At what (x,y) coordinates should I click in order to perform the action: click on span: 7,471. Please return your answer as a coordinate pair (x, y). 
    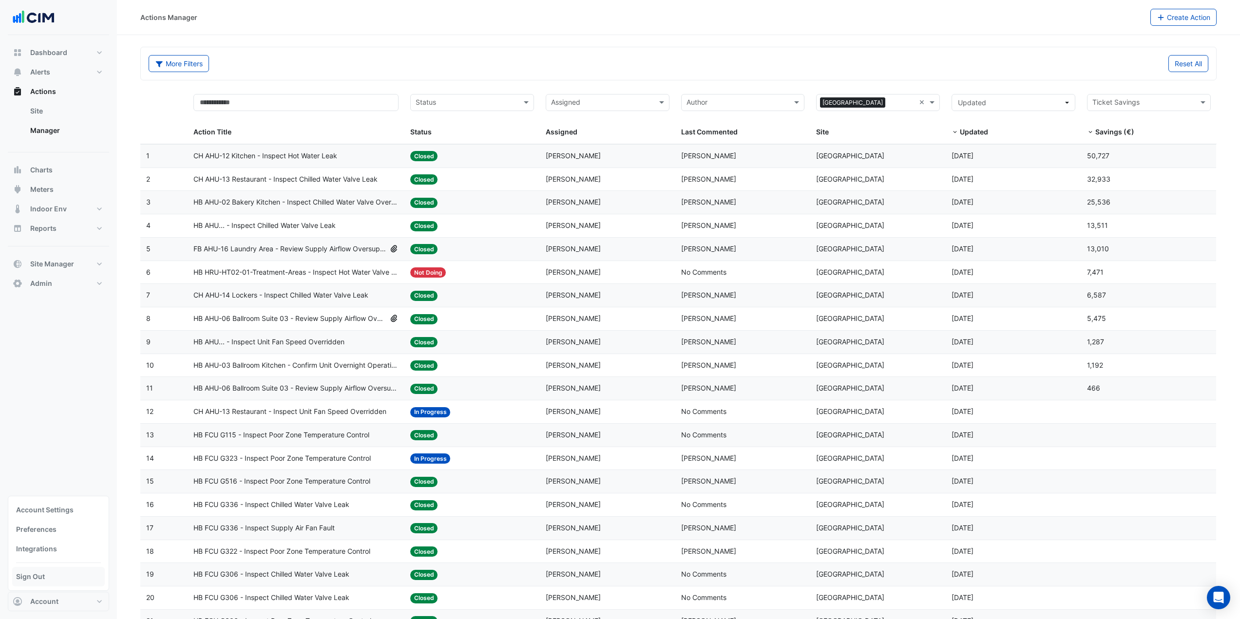
    Looking at the image, I should click on (1095, 272).